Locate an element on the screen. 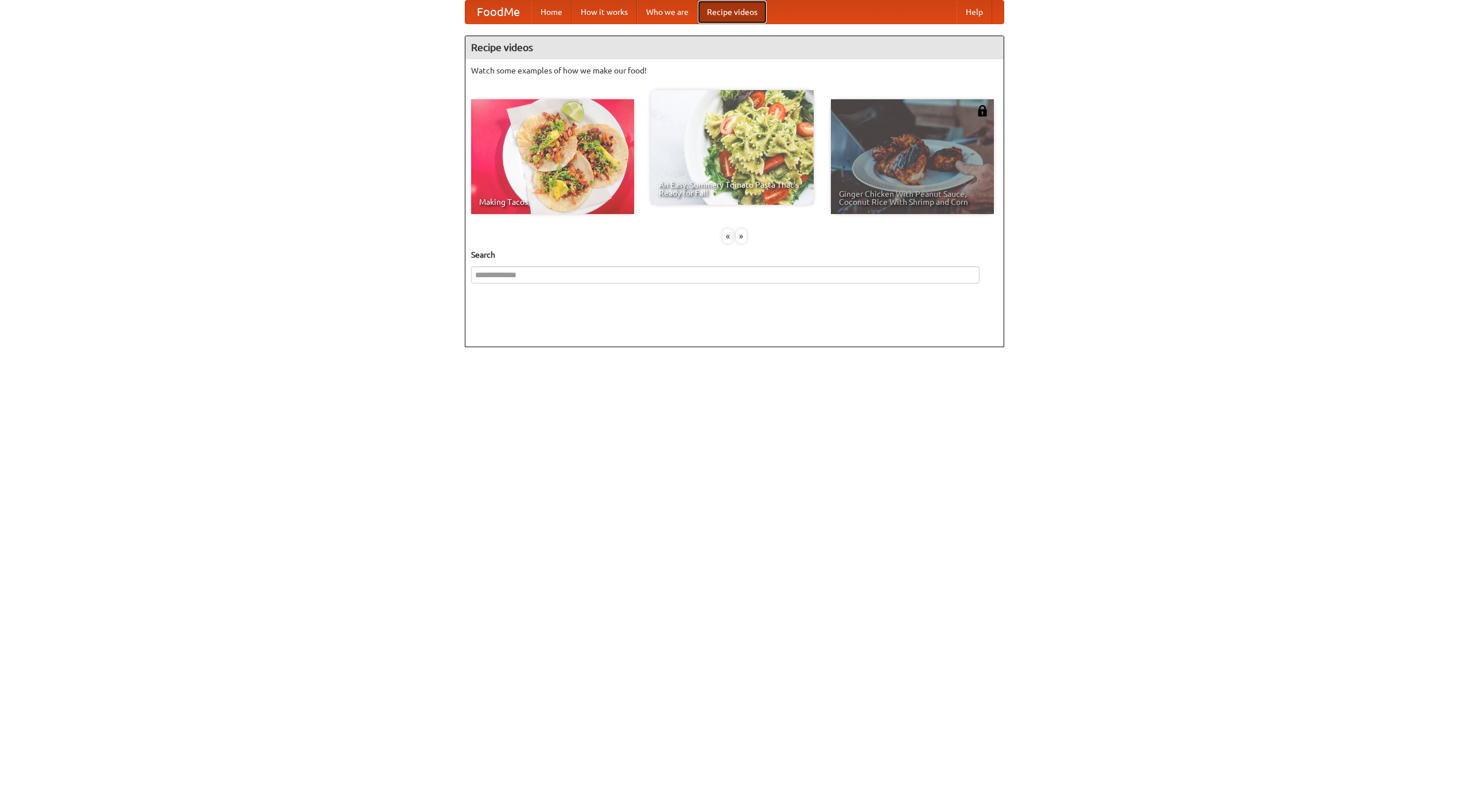 This screenshot has height=812, width=1469. a: An Easy, Summery Tomato Pasta That's Ready for Fall is located at coordinates (733, 147).